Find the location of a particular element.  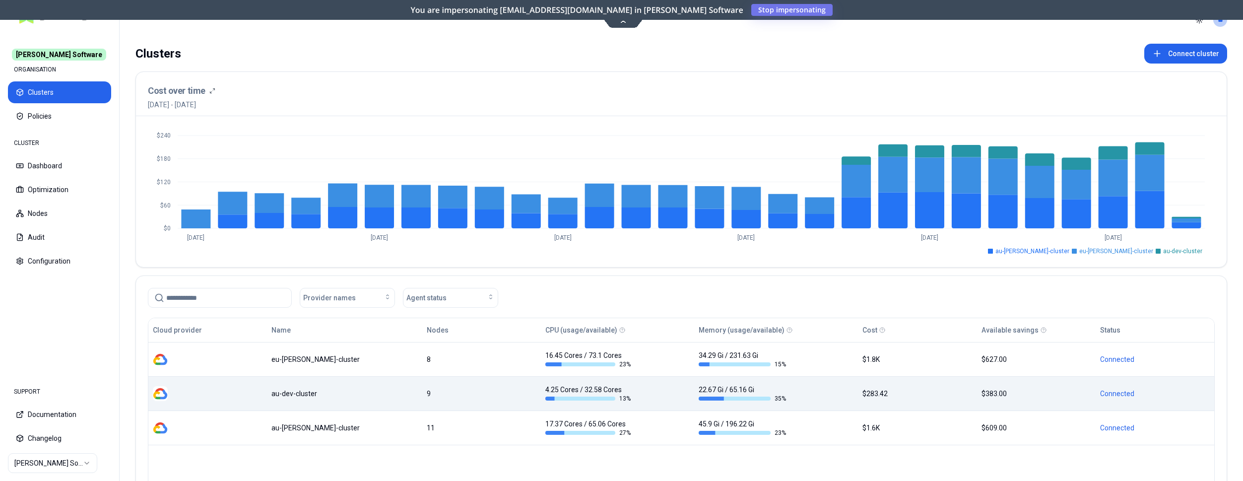

button: Configuration is located at coordinates (60, 261).